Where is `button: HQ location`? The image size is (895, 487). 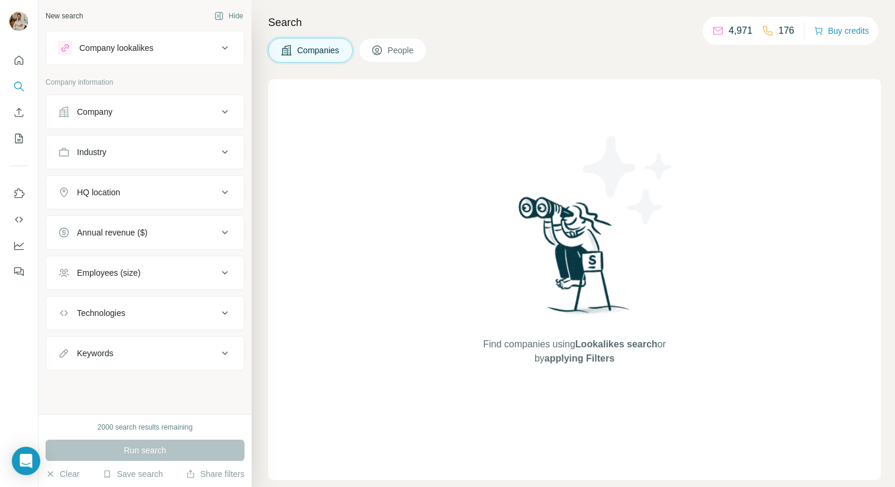
button: HQ location is located at coordinates (145, 192).